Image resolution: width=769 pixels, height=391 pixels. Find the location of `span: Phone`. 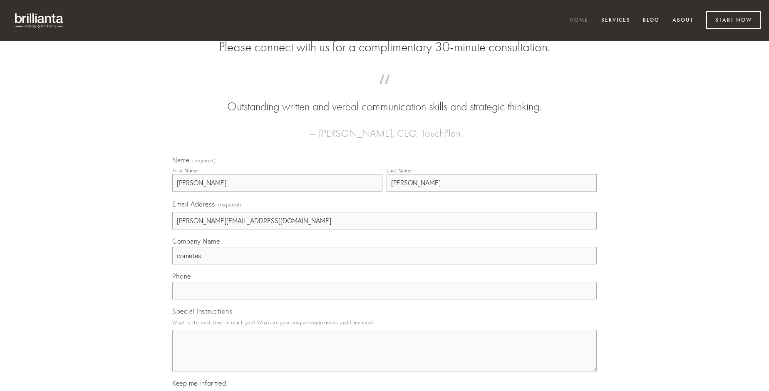

span: Phone is located at coordinates (181, 276).